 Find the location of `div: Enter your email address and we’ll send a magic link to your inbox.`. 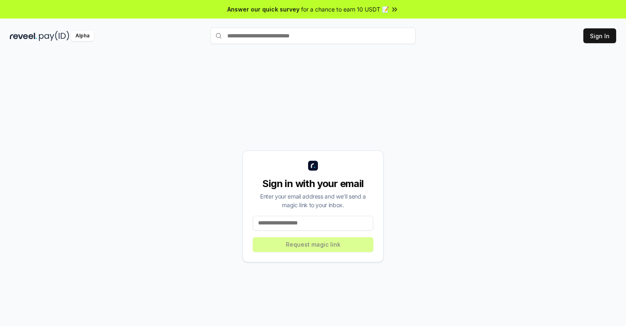

div: Enter your email address and we’ll send a magic link to your inbox. is located at coordinates (313, 200).